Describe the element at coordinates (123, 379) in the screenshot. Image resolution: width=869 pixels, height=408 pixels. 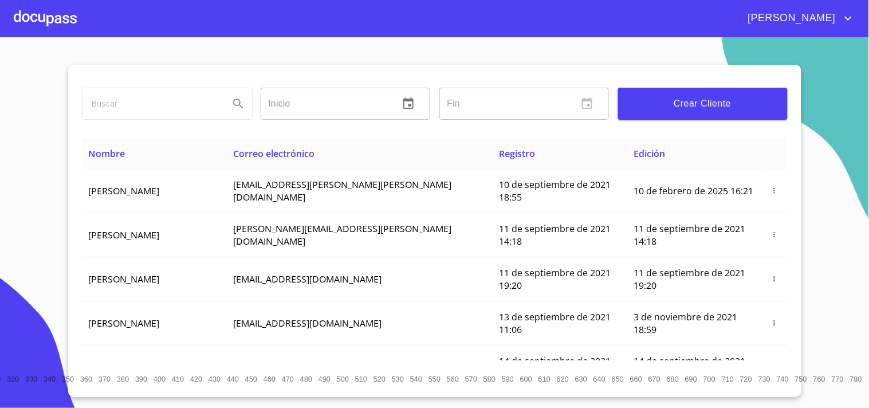
I see `span: 380` at that location.